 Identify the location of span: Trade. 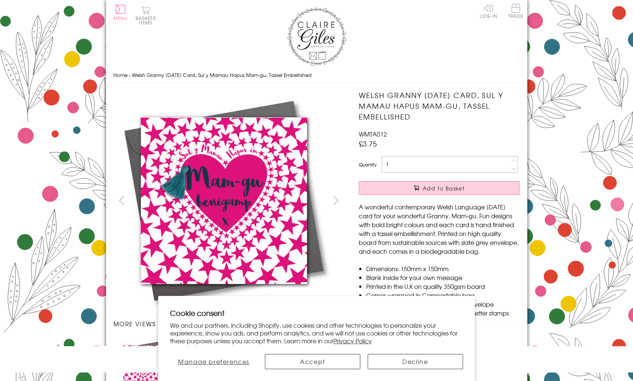
(516, 11).